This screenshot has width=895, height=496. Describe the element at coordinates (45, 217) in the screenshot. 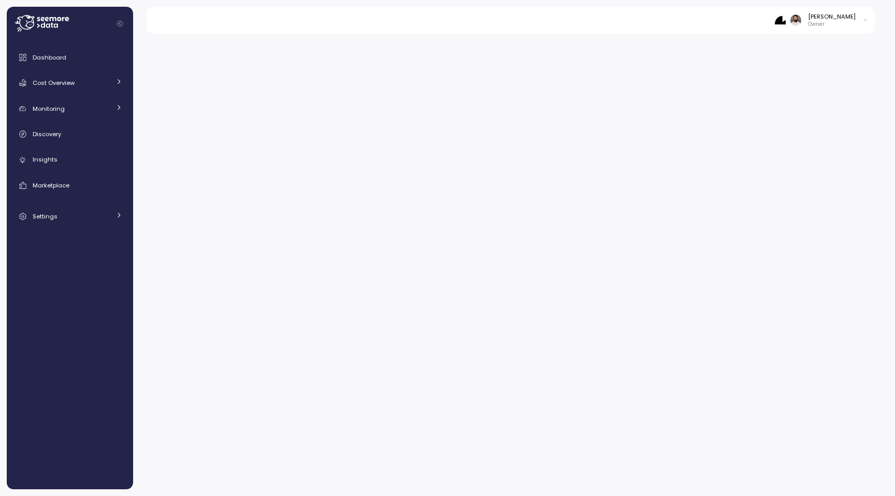

I see `span: Settings` at that location.